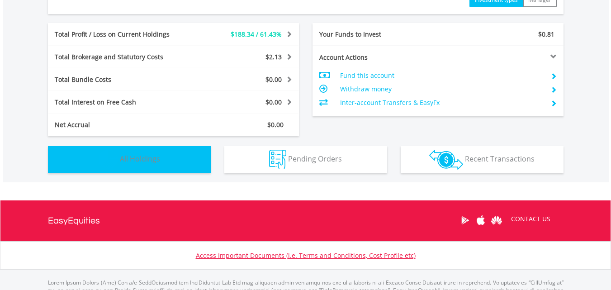 The image size is (611, 290). I want to click on button: Pending Orders, so click(306, 160).